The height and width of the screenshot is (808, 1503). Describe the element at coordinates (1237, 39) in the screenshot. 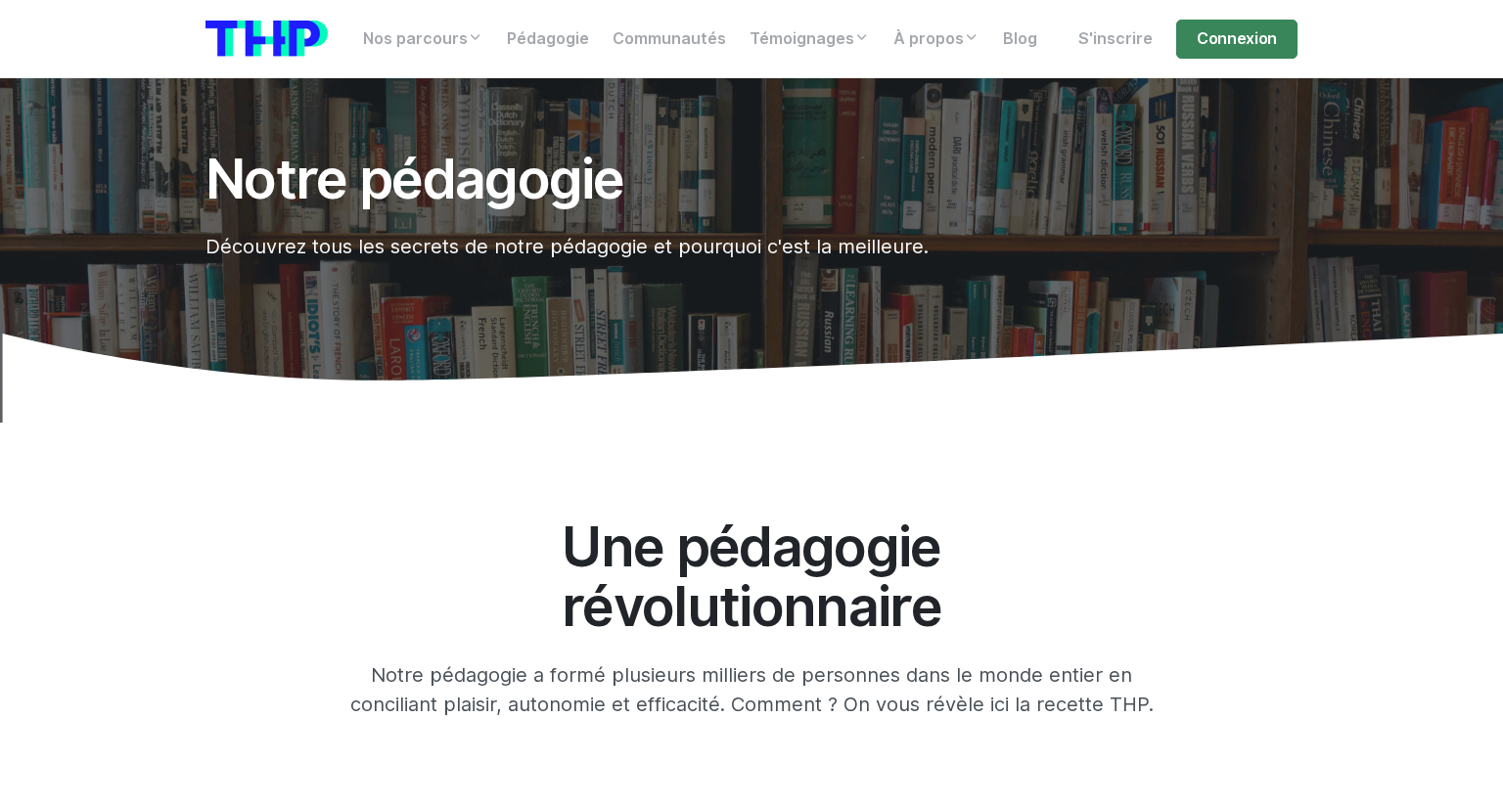

I see `a: Connexion` at that location.